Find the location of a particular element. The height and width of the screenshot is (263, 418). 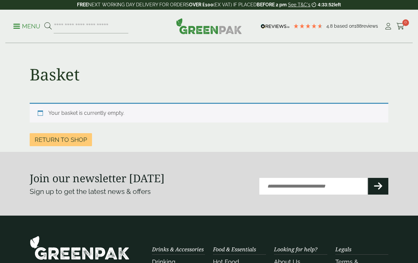

span: 4.8 is located at coordinates (330, 26).